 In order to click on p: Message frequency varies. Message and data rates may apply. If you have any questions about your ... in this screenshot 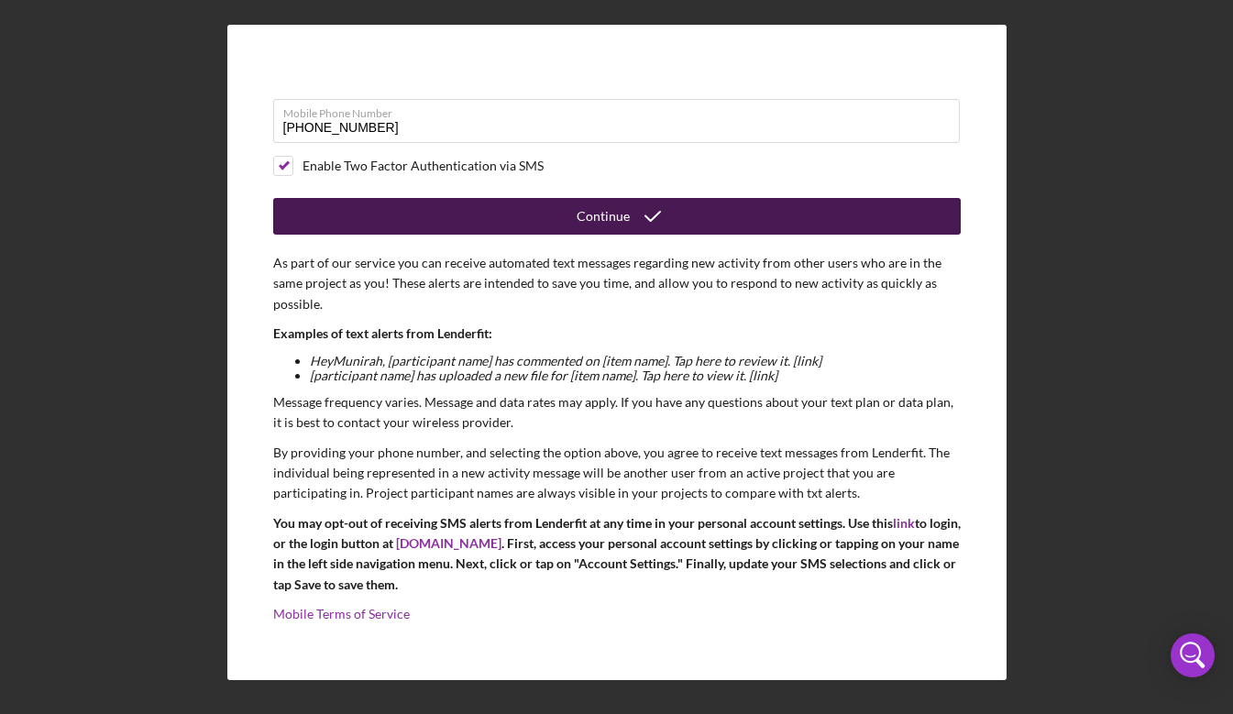, I will do `click(617, 412)`.